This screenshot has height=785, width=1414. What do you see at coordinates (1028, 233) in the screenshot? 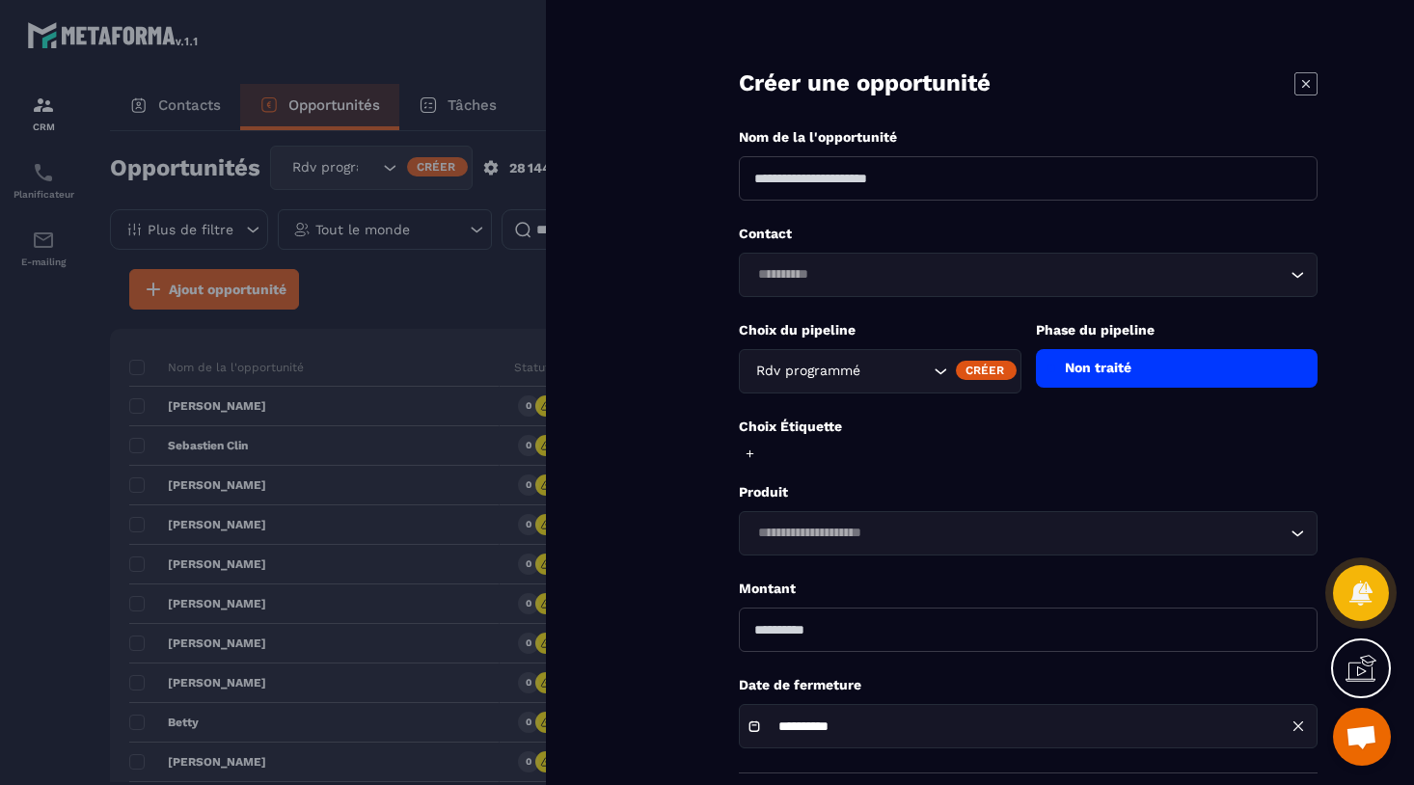
I see `p: Contact` at bounding box center [1028, 233].